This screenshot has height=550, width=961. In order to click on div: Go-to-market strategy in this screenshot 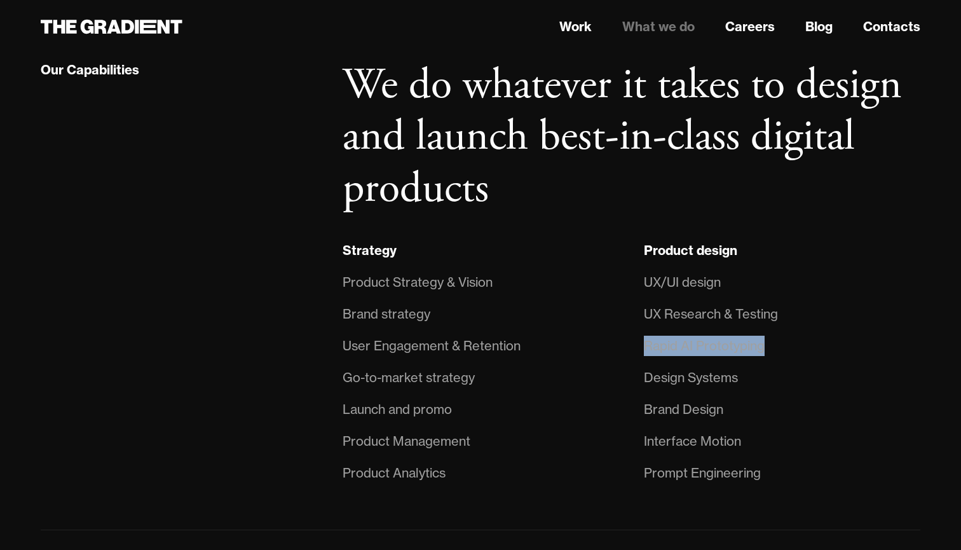, I will do `click(409, 378)`.